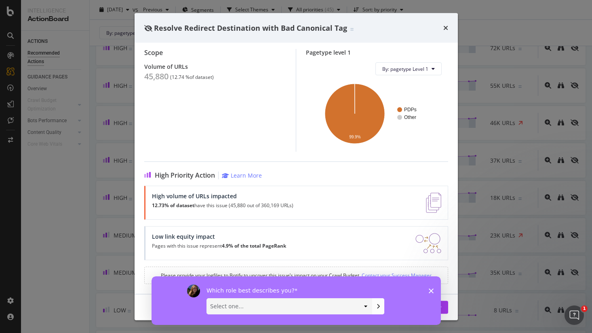  Describe the element at coordinates (223, 196) in the screenshot. I see `div: High volume of URLs impacted` at that location.